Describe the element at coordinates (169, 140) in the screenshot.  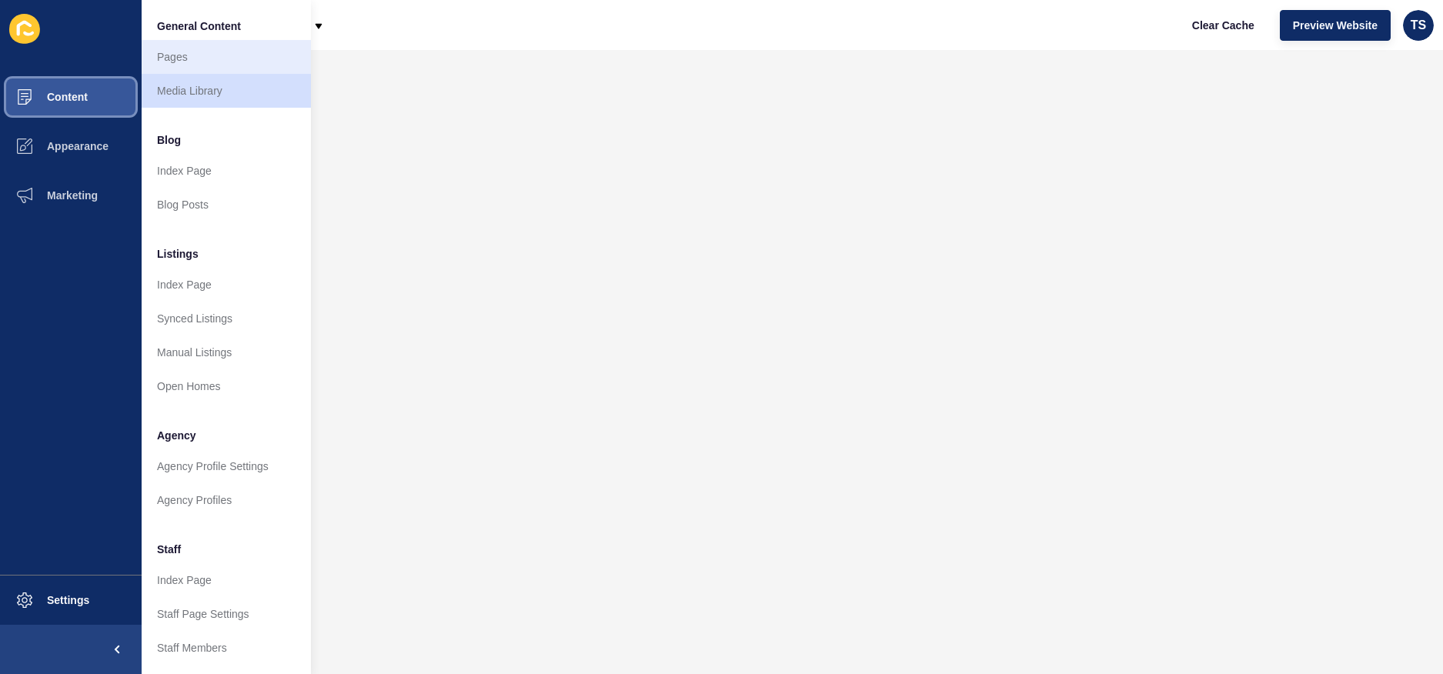
I see `span: Blog` at that location.